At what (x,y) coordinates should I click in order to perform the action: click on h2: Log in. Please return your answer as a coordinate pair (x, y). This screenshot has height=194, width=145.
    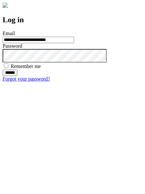
    Looking at the image, I should click on (72, 20).